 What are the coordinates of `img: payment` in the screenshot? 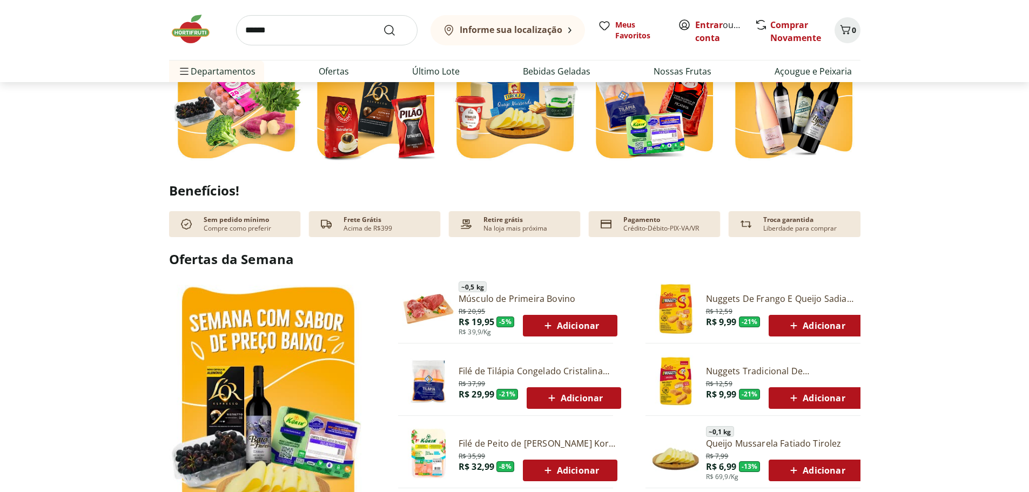 It's located at (466, 224).